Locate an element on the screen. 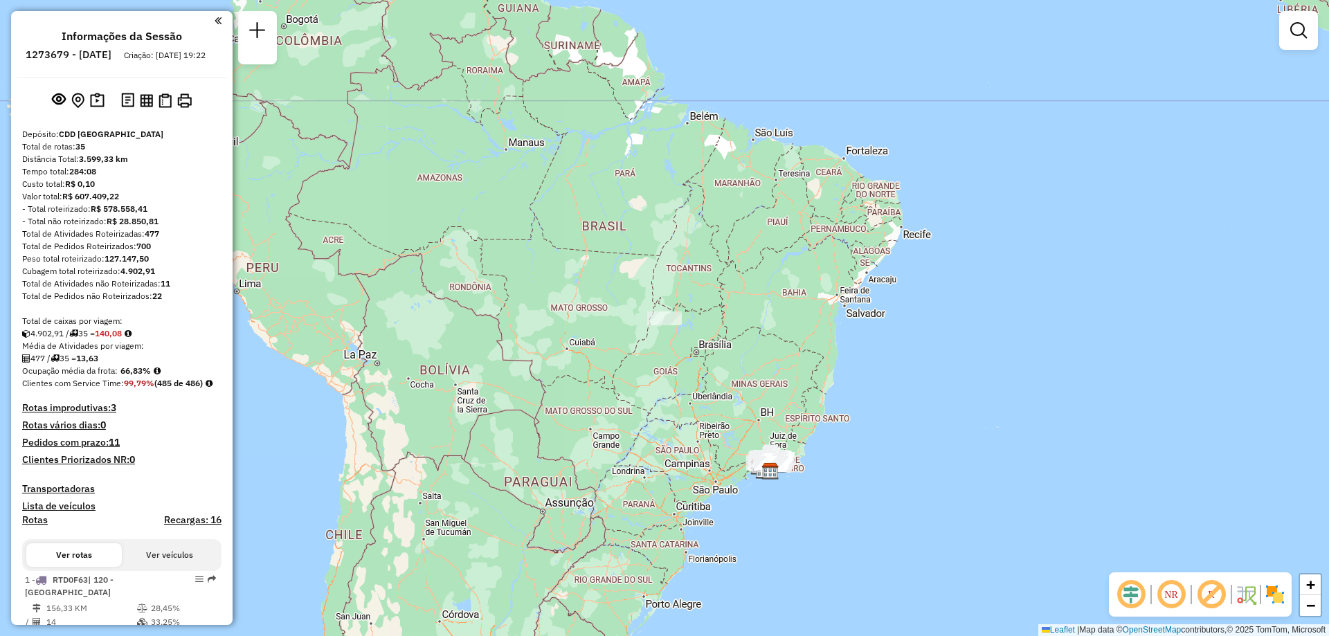 Image resolution: width=1329 pixels, height=636 pixels. strong: 127.147,50 is located at coordinates (127, 258).